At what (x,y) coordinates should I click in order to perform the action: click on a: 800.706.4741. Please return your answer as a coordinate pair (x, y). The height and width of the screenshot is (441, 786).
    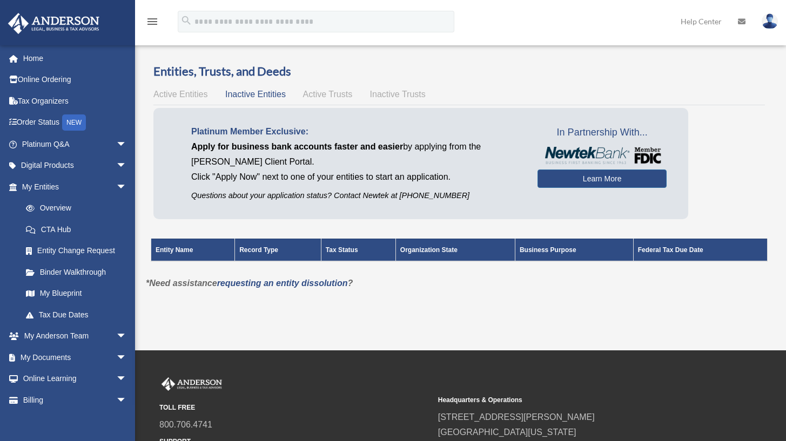
    Looking at the image, I should click on (186, 424).